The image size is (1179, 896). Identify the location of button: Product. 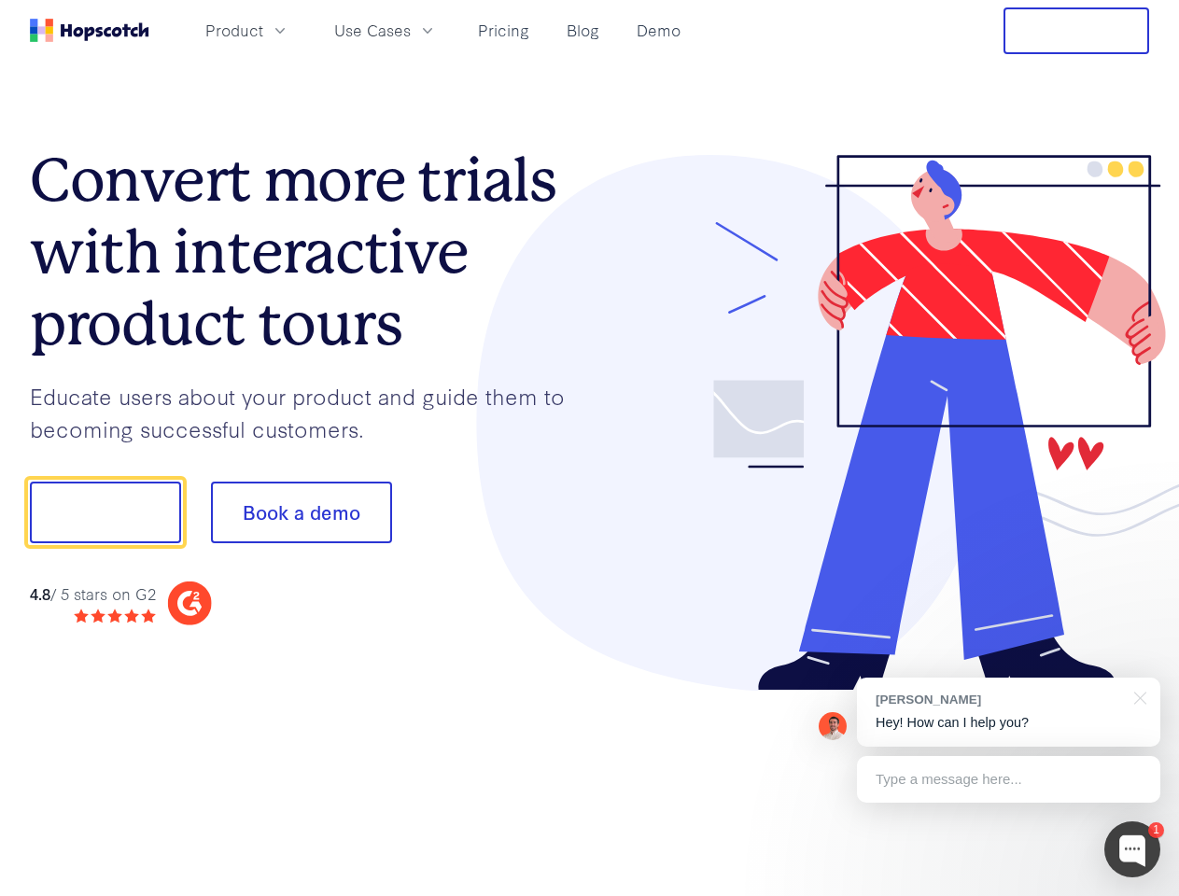
(247, 30).